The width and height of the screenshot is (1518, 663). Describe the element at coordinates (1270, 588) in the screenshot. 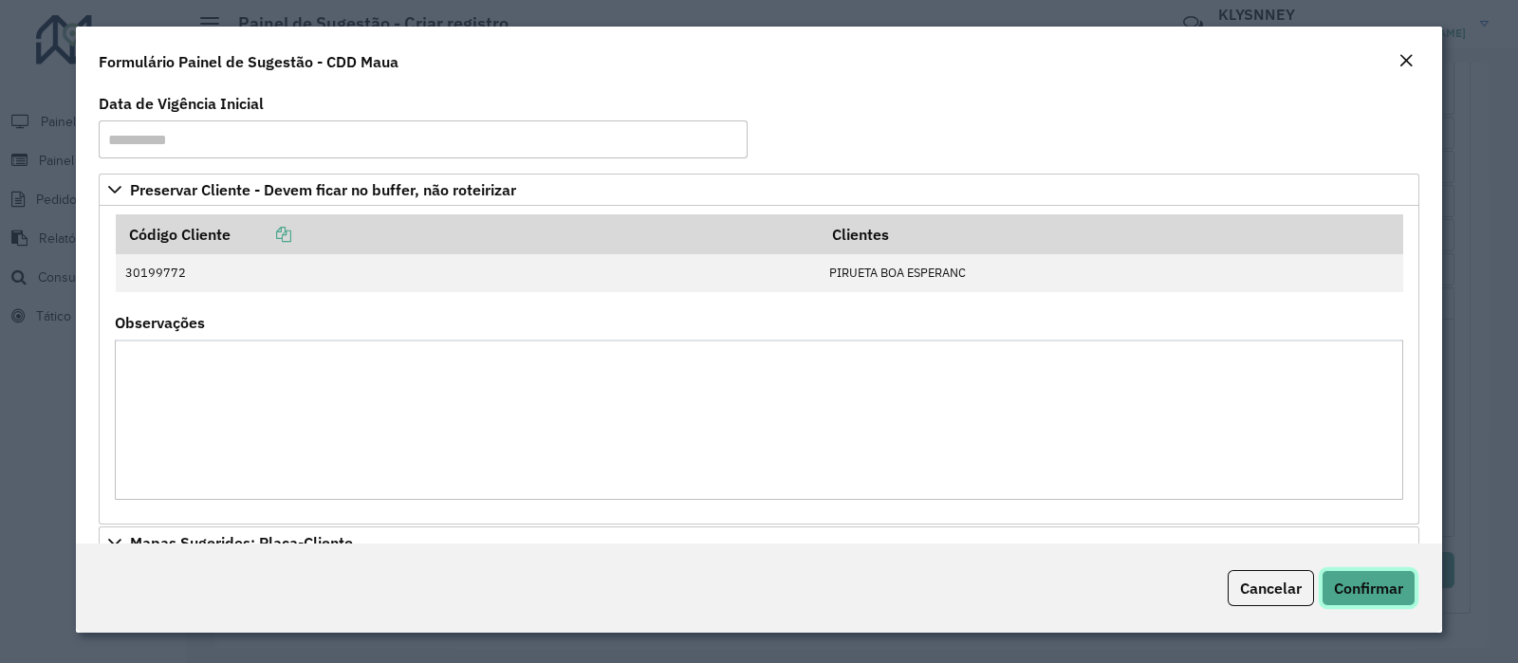

I see `button: Cancelar` at that location.